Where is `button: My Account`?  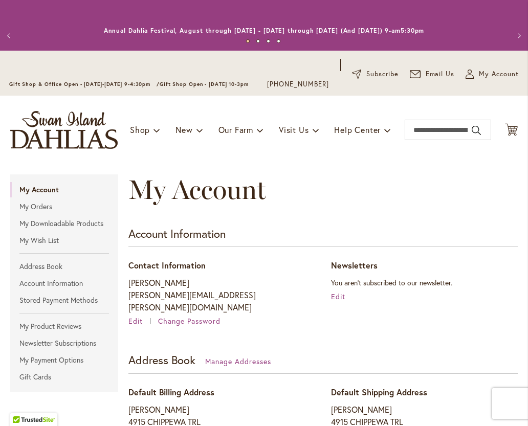
button: My Account is located at coordinates (492, 74).